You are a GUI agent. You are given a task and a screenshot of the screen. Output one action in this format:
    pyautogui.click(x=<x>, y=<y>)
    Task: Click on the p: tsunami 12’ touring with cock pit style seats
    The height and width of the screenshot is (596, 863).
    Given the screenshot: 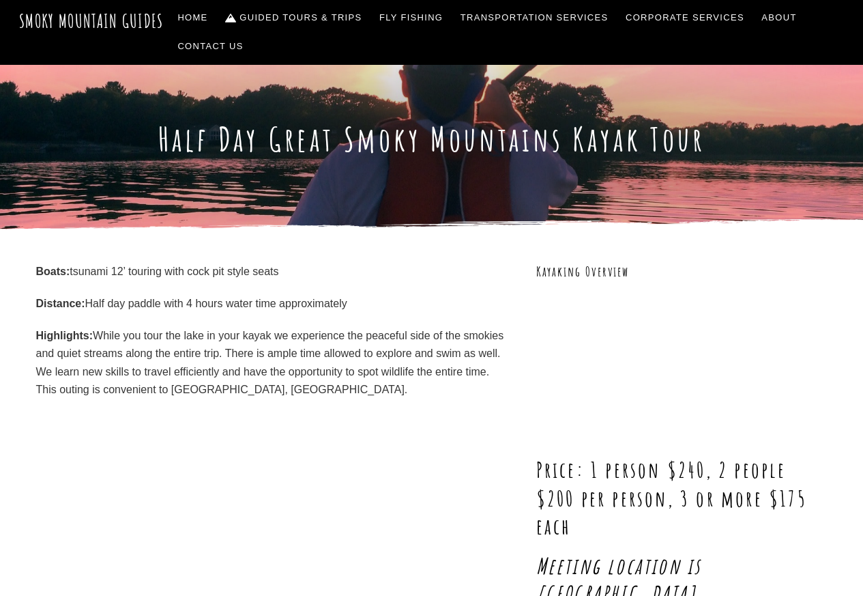 What is the action you would take?
    pyautogui.click(x=274, y=272)
    